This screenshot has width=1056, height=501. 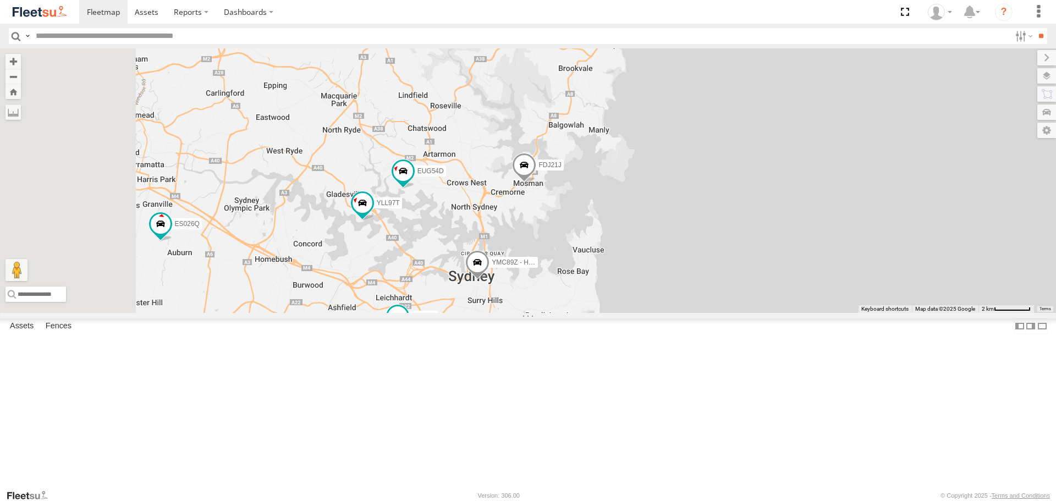 What do you see at coordinates (13, 76) in the screenshot?
I see `button: Zoom out` at bounding box center [13, 76].